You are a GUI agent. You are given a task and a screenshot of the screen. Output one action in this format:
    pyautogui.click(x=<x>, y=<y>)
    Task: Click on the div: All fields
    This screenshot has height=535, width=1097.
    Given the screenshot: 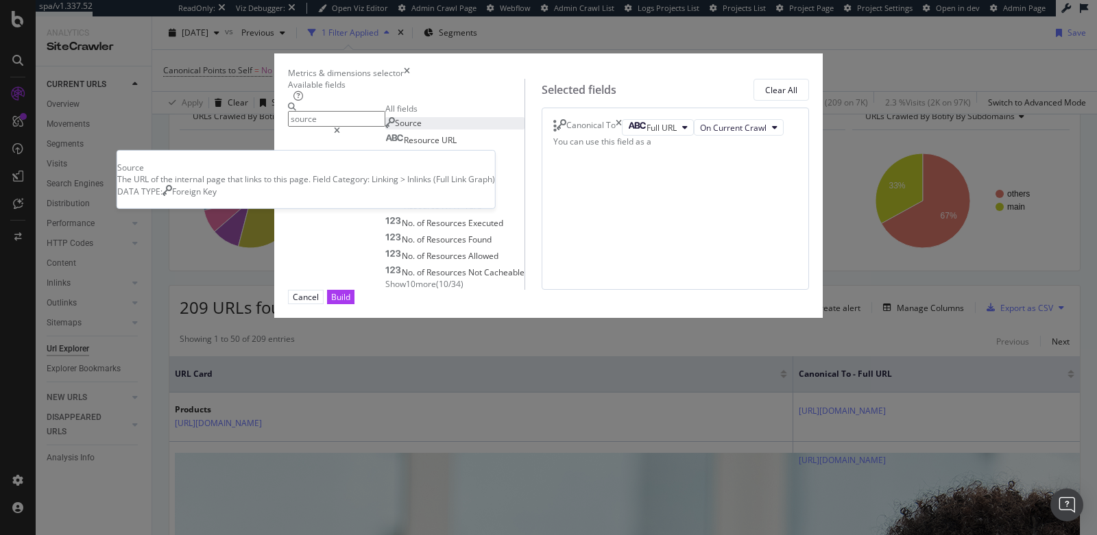 What is the action you would take?
    pyautogui.click(x=455, y=108)
    